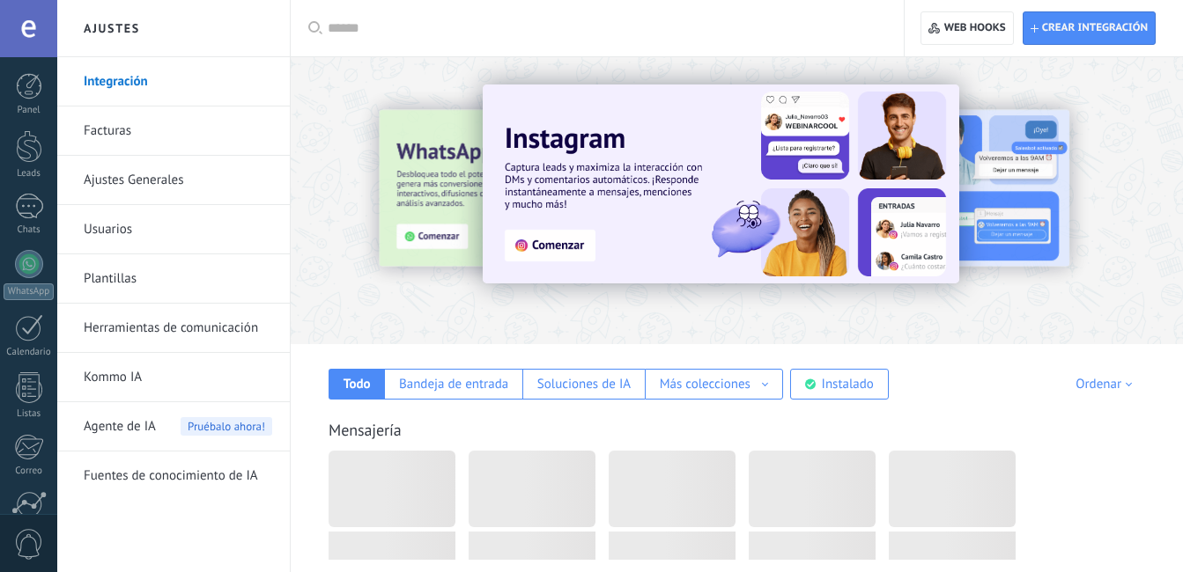  What do you see at coordinates (226, 426) in the screenshot?
I see `span: Pruébalo ahora!` at bounding box center [226, 426].